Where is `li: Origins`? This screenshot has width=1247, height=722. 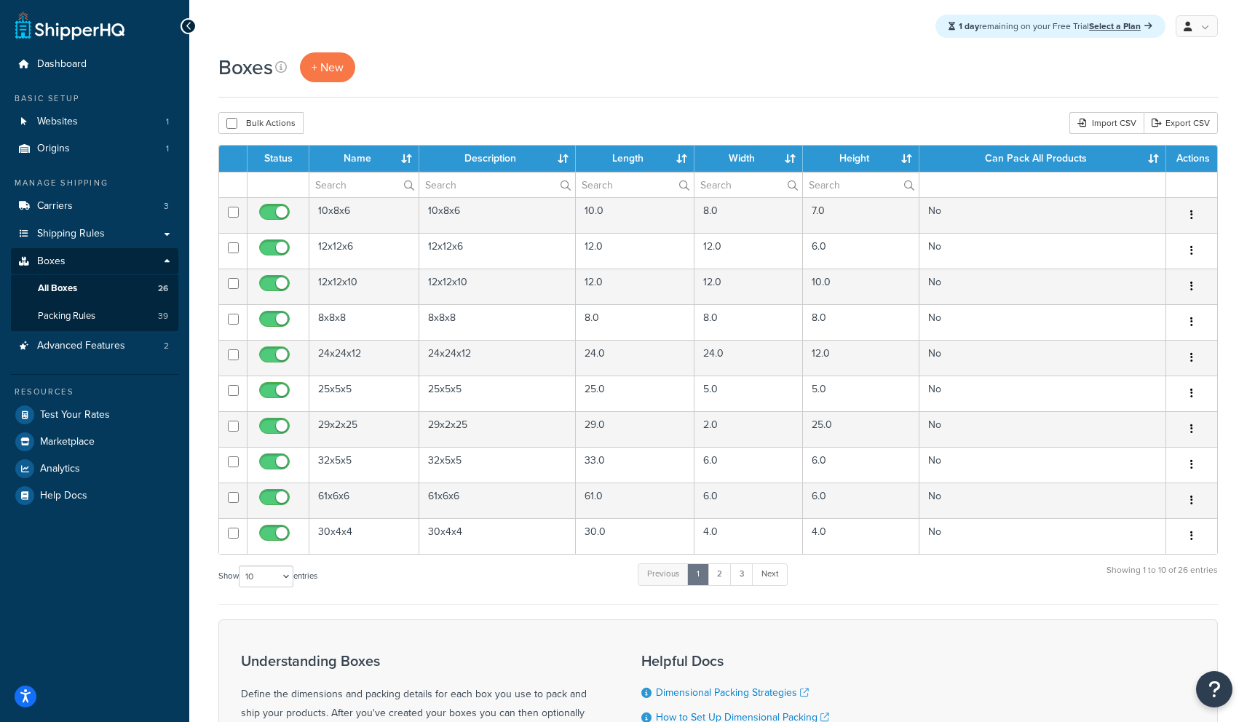
li: Origins is located at coordinates (95, 149).